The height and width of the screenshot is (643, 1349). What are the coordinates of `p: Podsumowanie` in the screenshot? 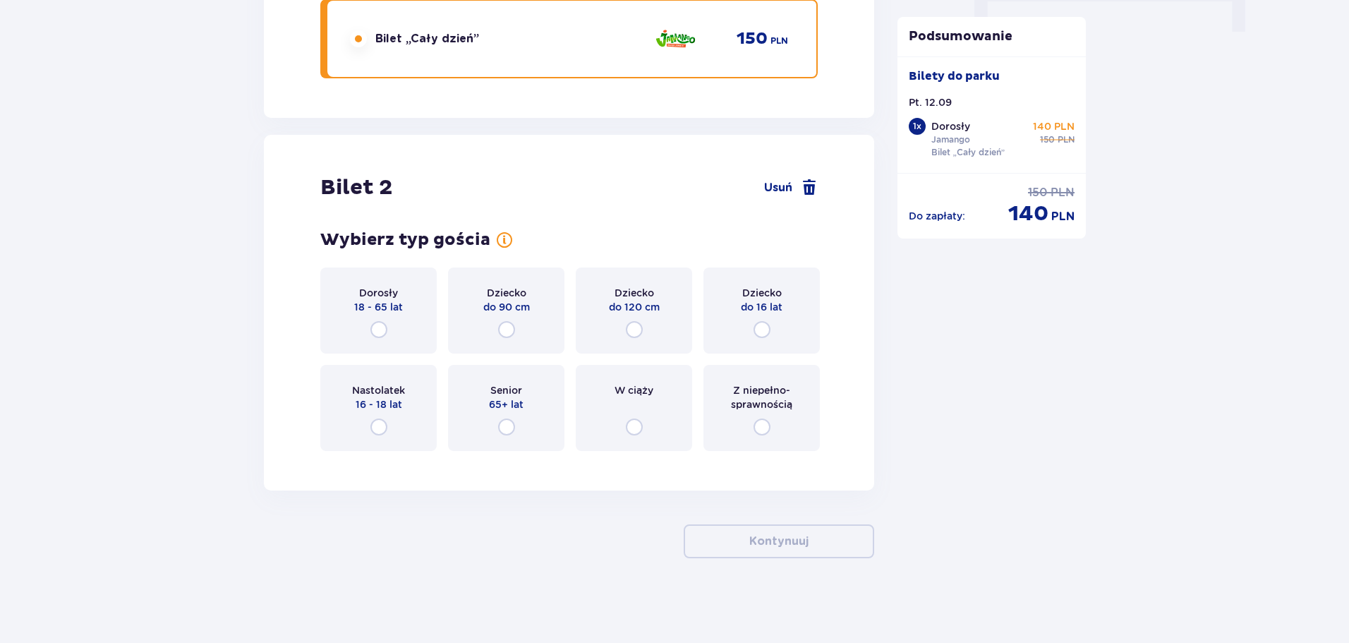 It's located at (992, 37).